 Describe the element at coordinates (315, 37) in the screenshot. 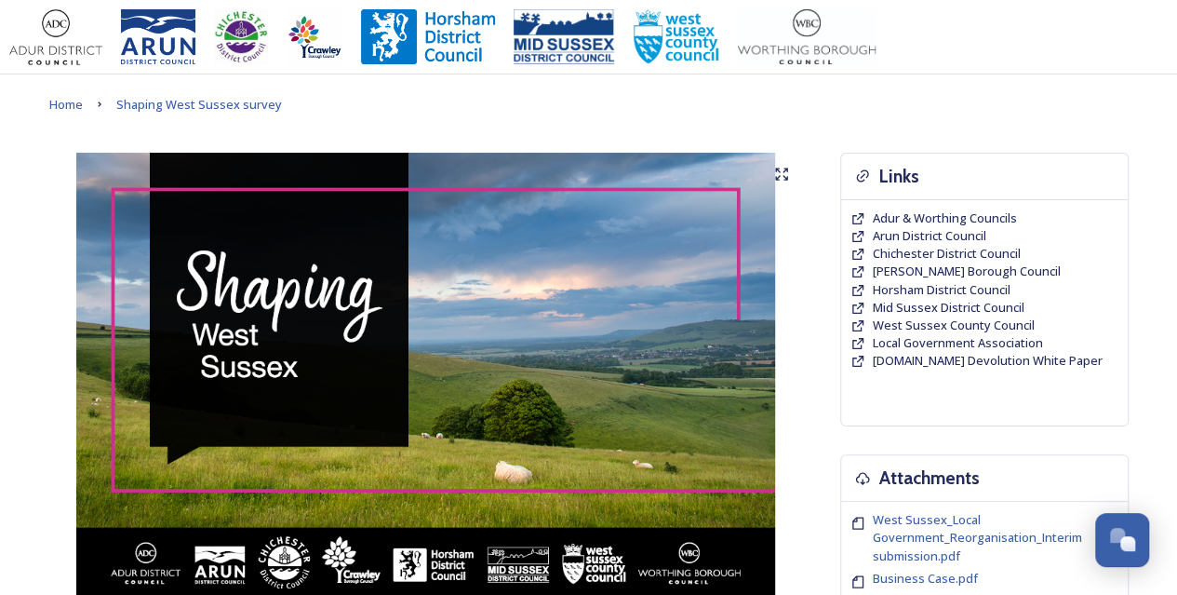

I see `img: Crawley%20BC%20logo.jpg` at that location.